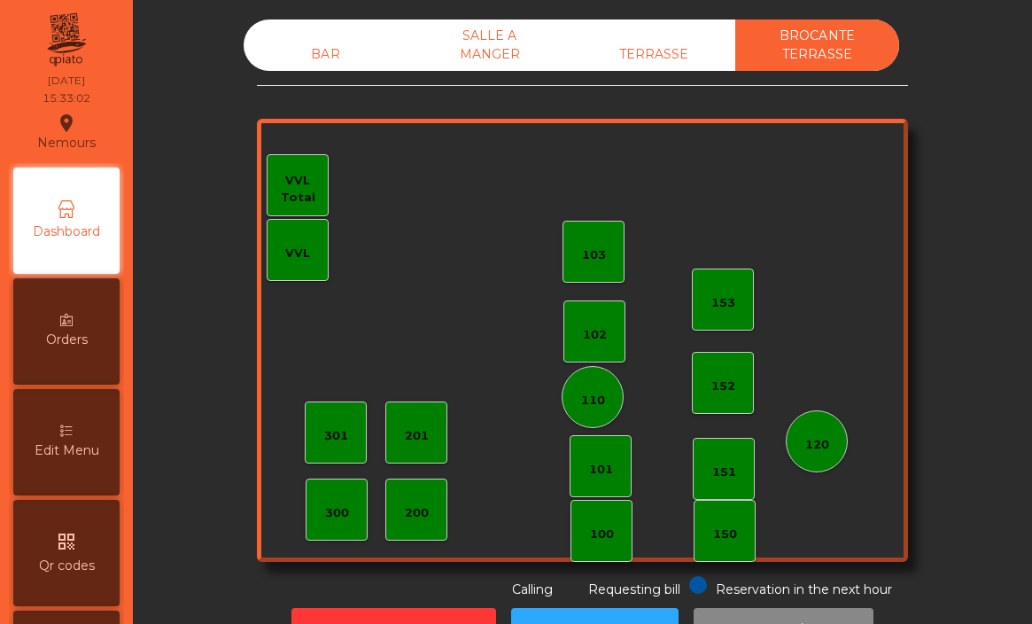  What do you see at coordinates (416, 513) in the screenshot?
I see `div: 200` at bounding box center [416, 513].